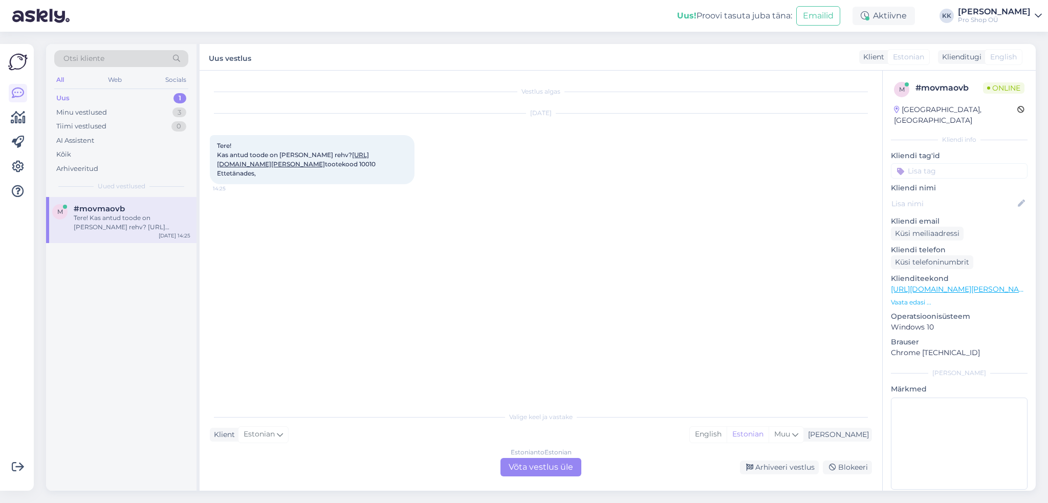 The image size is (1048, 503). Describe the element at coordinates (959, 171) in the screenshot. I see `input: Lisa tag` at that location.